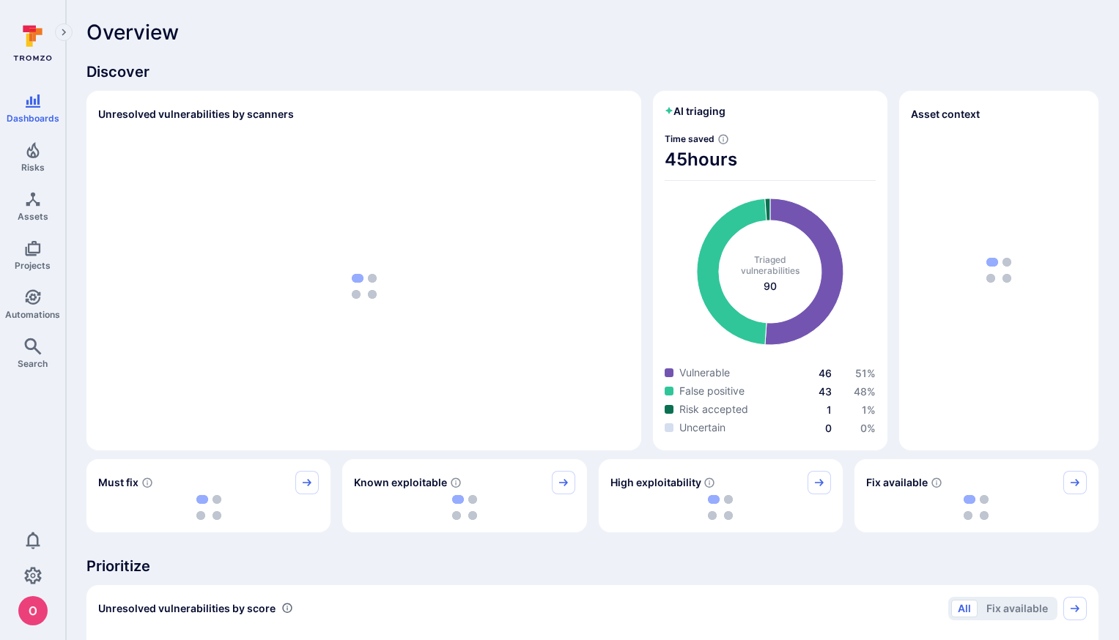  I want to click on span: Prioritize, so click(592, 566).